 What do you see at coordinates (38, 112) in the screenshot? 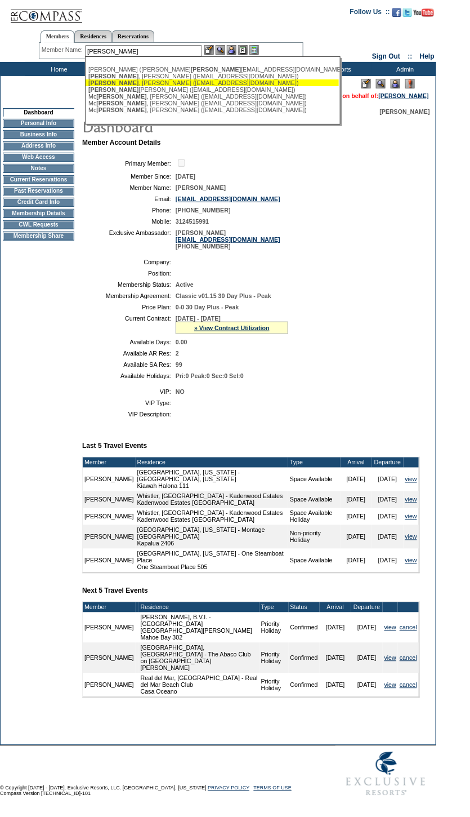
I see `td: Dashboard` at bounding box center [38, 112].